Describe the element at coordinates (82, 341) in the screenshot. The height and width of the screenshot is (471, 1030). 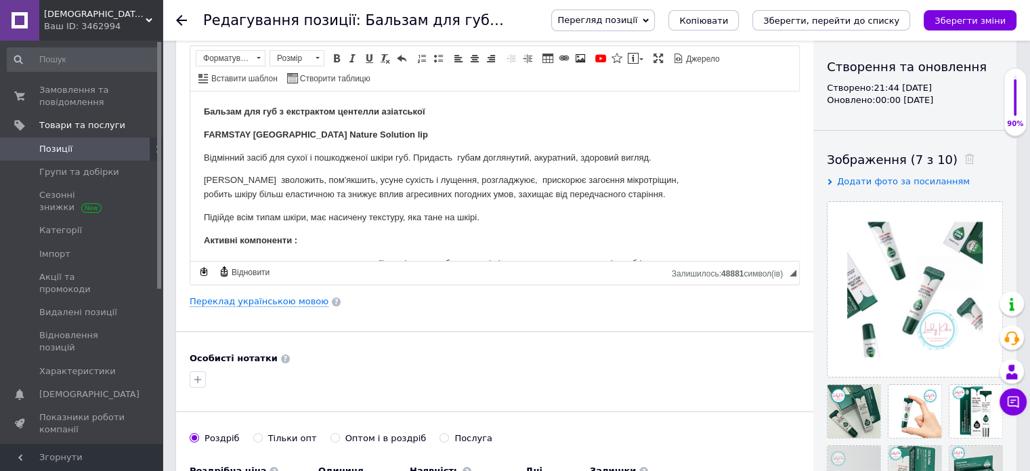
I see `span: Відновлення позицій` at that location.